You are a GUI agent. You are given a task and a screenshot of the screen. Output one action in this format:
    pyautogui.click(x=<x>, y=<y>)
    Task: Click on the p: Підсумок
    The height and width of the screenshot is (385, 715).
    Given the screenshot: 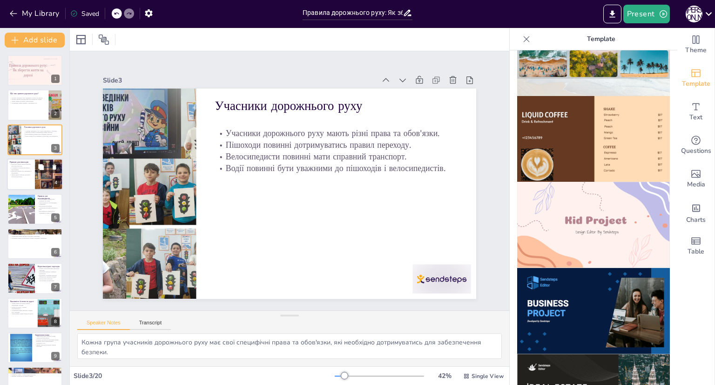 What is the action you would take?
    pyautogui.click(x=35, y=369)
    